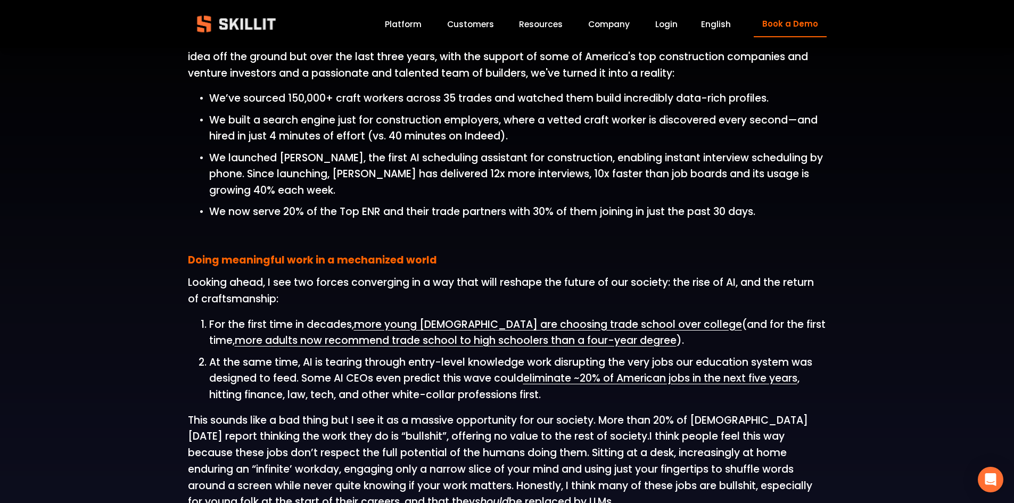 Image resolution: width=1014 pixels, height=503 pixels. What do you see at coordinates (482, 211) in the screenshot?
I see `span: We now serve 20% of the Top ENR and their trade partners with 30% of them joining in just the pas...` at bounding box center [482, 211].